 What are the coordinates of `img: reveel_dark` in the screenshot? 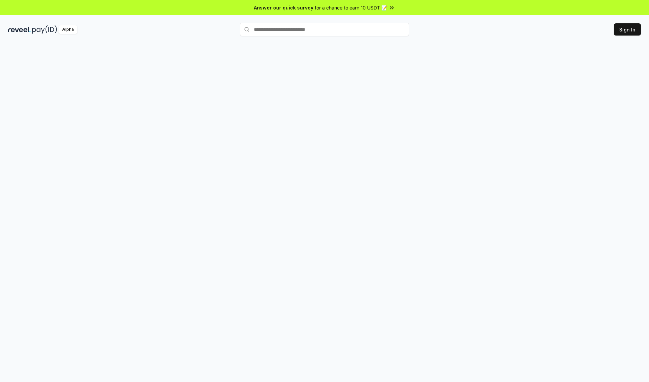 It's located at (19, 29).